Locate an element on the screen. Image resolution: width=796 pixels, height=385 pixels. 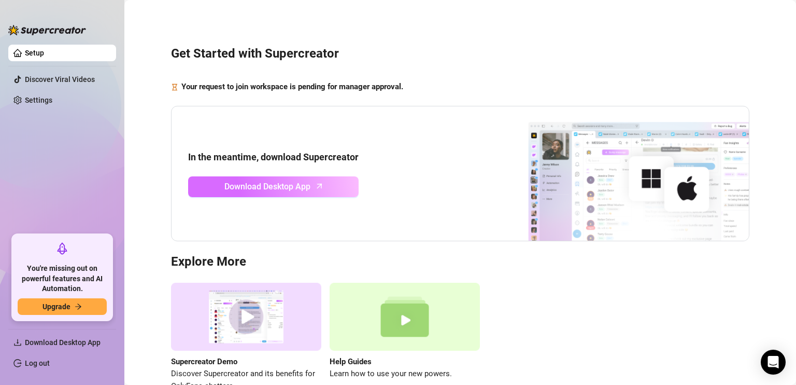
strong: Help Guides is located at coordinates (350, 361).